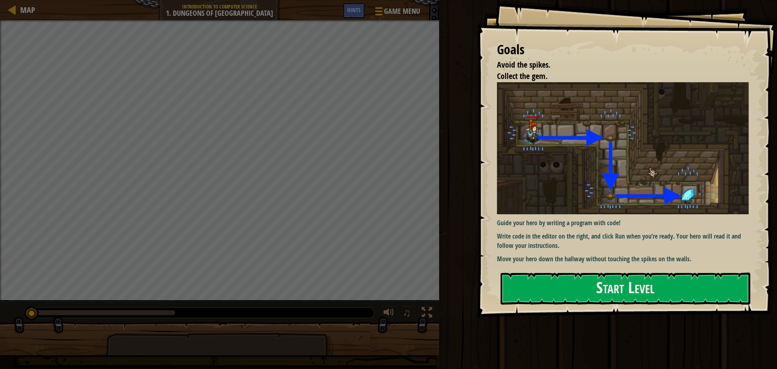 This screenshot has width=777, height=369. What do you see at coordinates (617, 65) in the screenshot?
I see `li: Avoid the spikes.` at bounding box center [617, 65].